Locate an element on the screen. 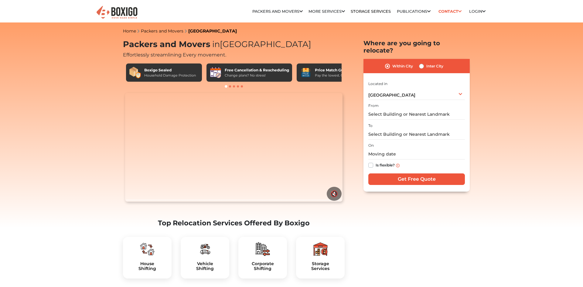 The image size is (583, 287). span: Effortlessly streamlining Every movement. is located at coordinates (175, 55).